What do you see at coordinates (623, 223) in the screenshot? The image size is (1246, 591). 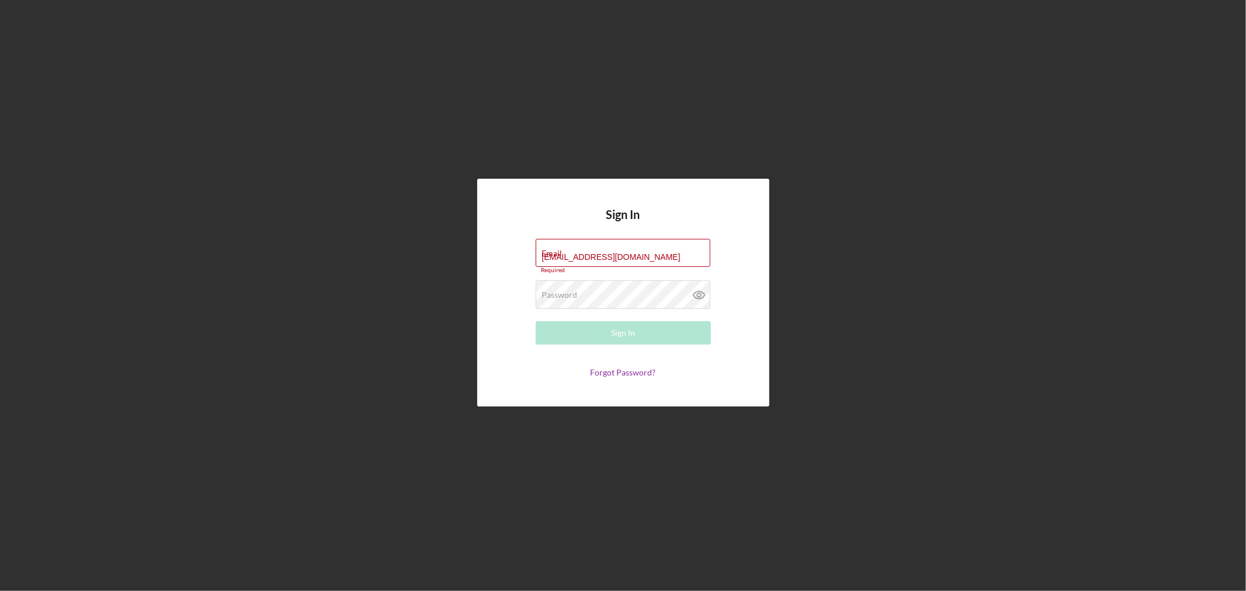 I see `h4: Sign In` at bounding box center [623, 223].